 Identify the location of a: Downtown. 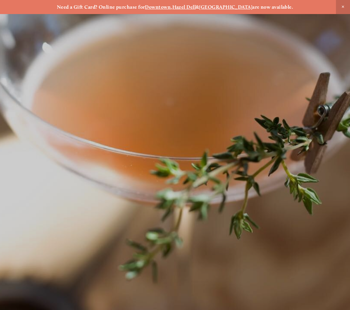
(157, 7).